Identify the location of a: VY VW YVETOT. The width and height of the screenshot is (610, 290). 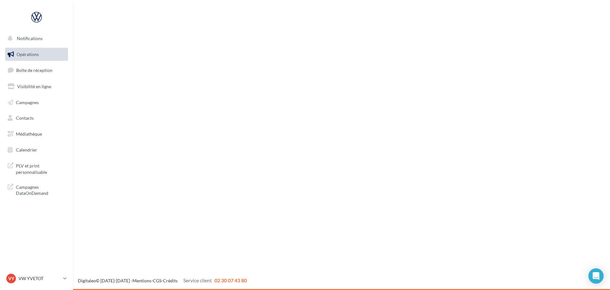
(37, 278).